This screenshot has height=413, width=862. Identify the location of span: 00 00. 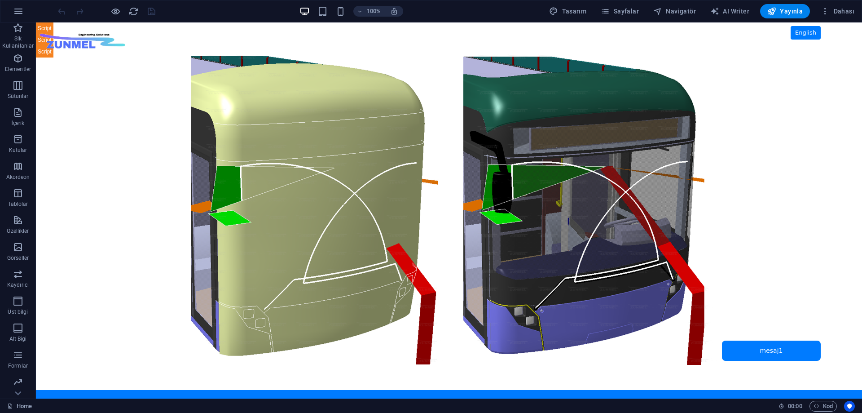
(795, 406).